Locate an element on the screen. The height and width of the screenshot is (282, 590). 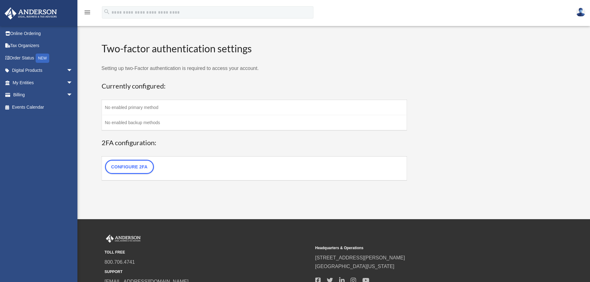
a: 800.706.4741 is located at coordinates (120, 262).